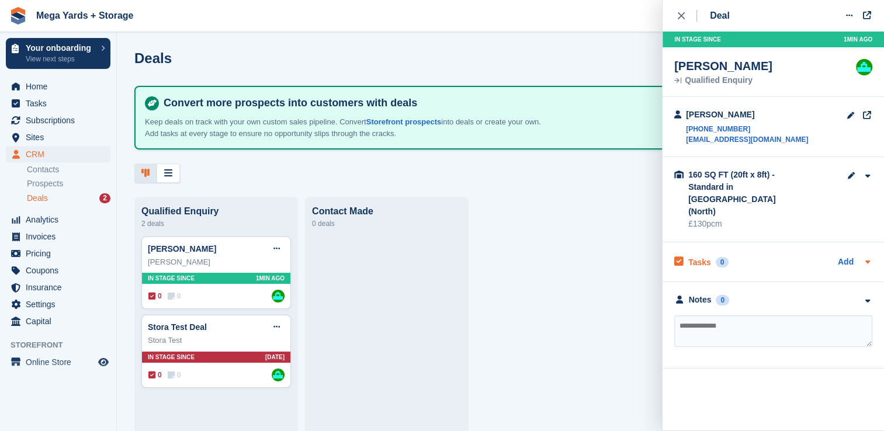  What do you see at coordinates (61, 103) in the screenshot?
I see `span: Tasks` at bounding box center [61, 103].